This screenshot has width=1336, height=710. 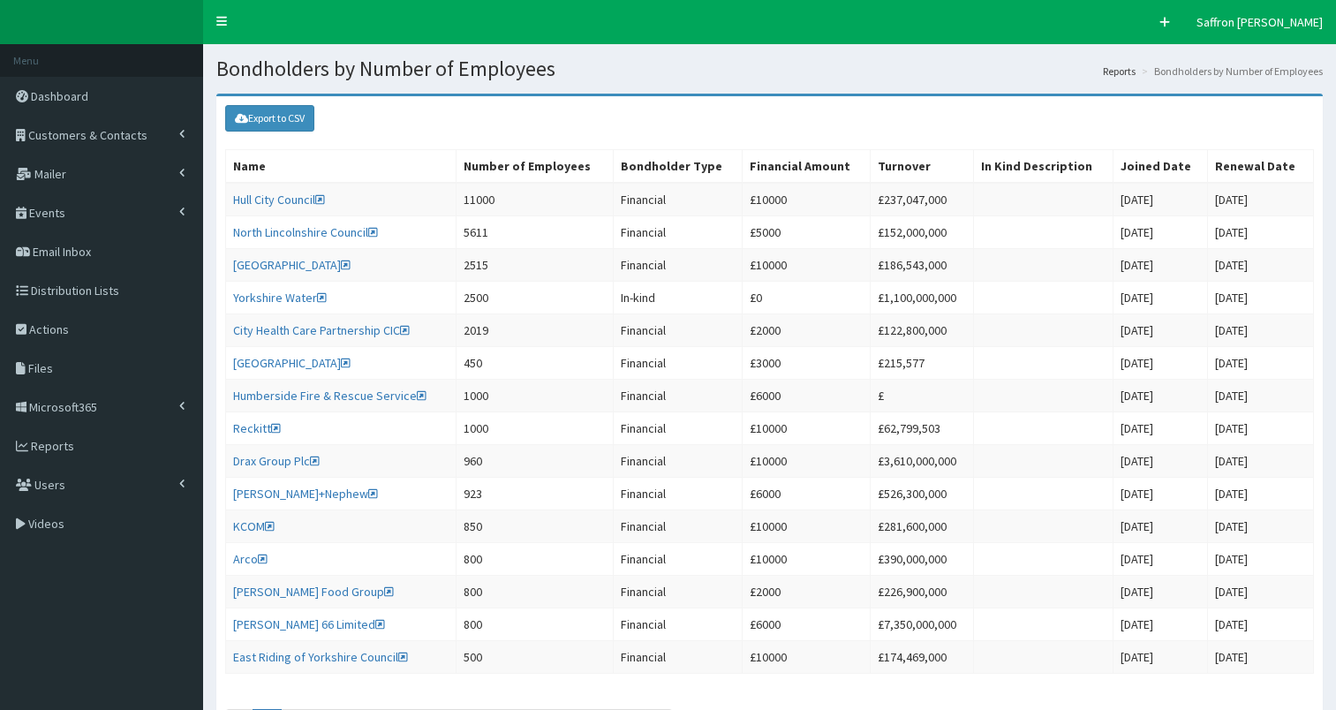 What do you see at coordinates (1160, 167) in the screenshot?
I see `th: Joined Date` at bounding box center [1160, 167].